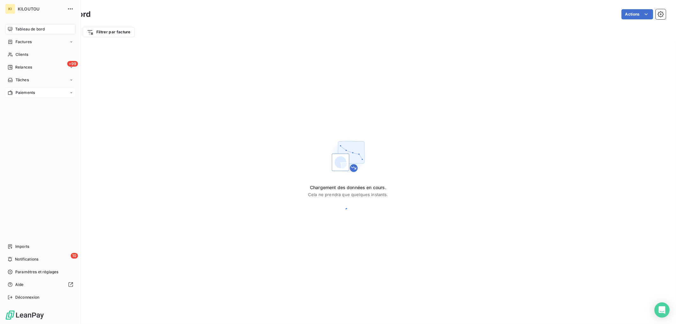 Image resolution: width=676 pixels, height=324 pixels. What do you see at coordinates (73, 64) in the screenshot?
I see `span: +99` at bounding box center [73, 64].